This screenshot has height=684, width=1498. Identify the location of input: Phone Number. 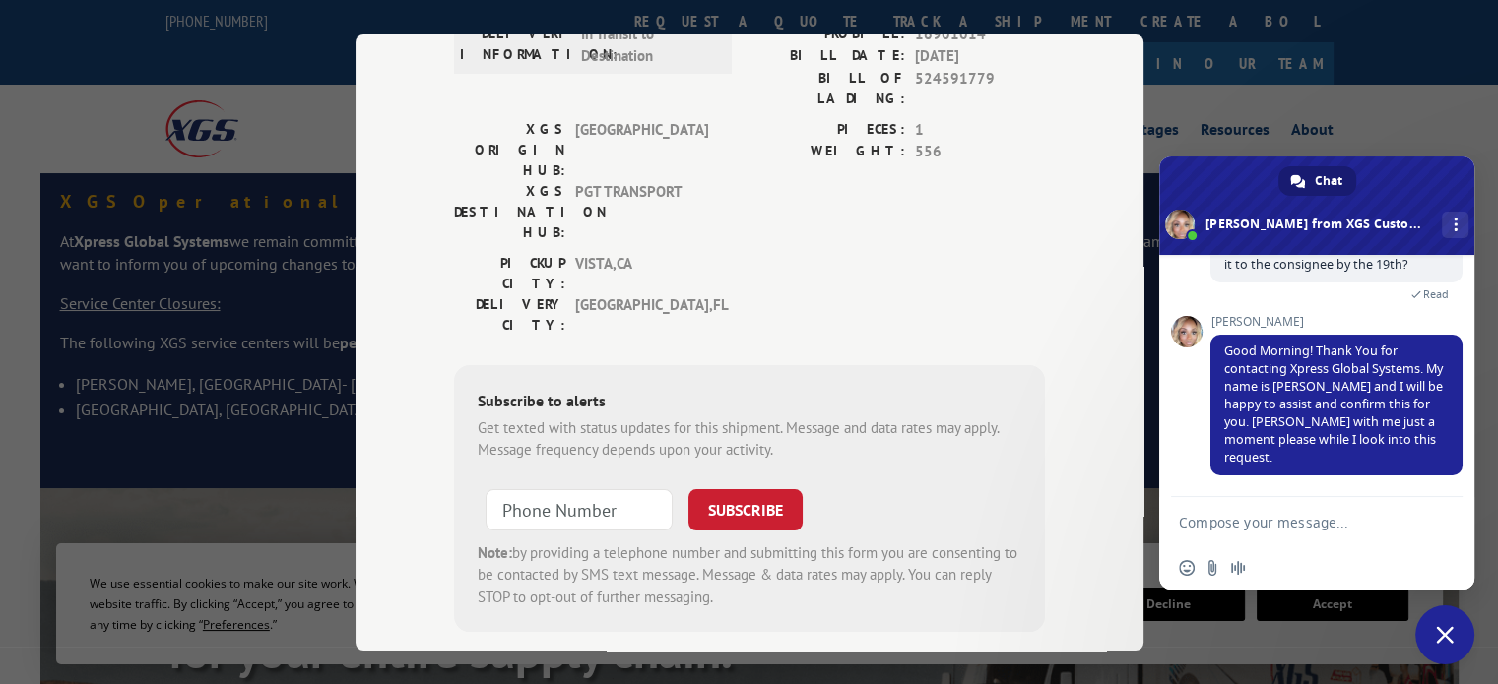
(579, 509).